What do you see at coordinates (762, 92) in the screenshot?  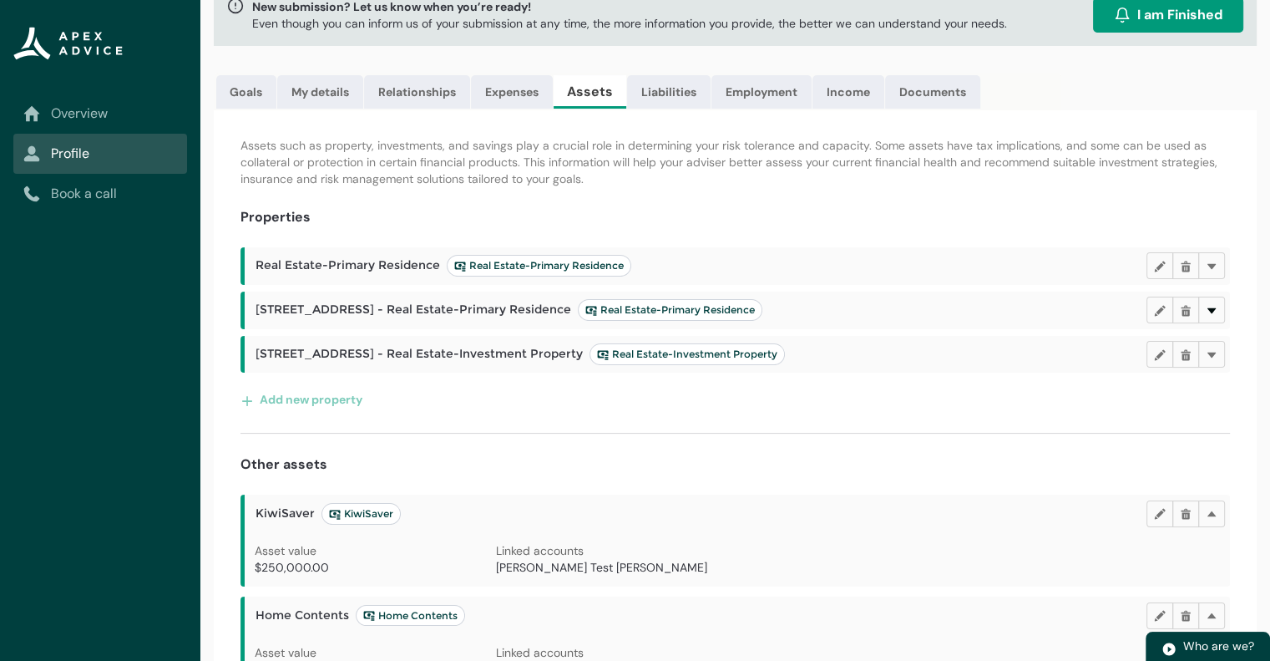 I see `a: Employment` at bounding box center [762, 92].